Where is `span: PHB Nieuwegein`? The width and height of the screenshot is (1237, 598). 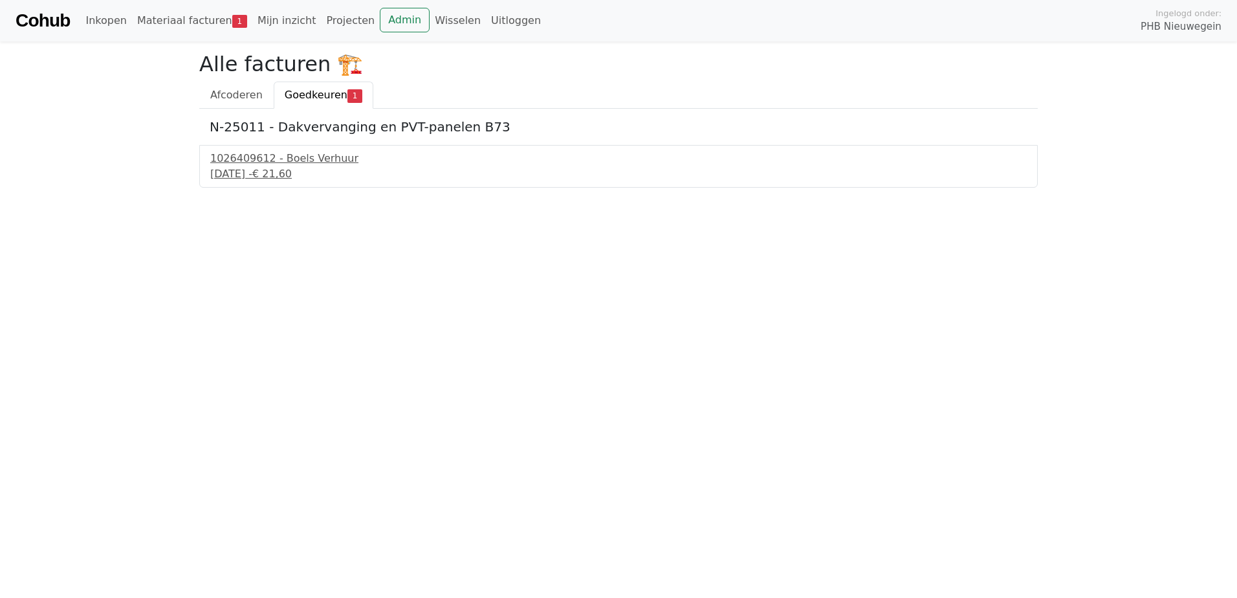 span: PHB Nieuwegein is located at coordinates (1181, 27).